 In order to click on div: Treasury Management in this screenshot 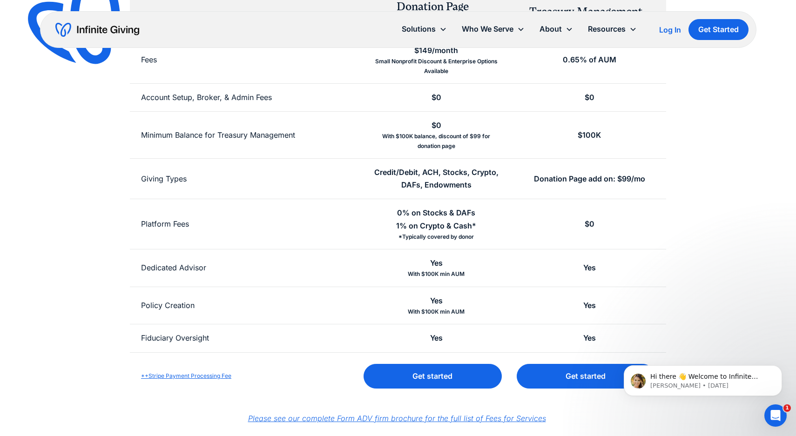, I will do `click(585, 12)`.